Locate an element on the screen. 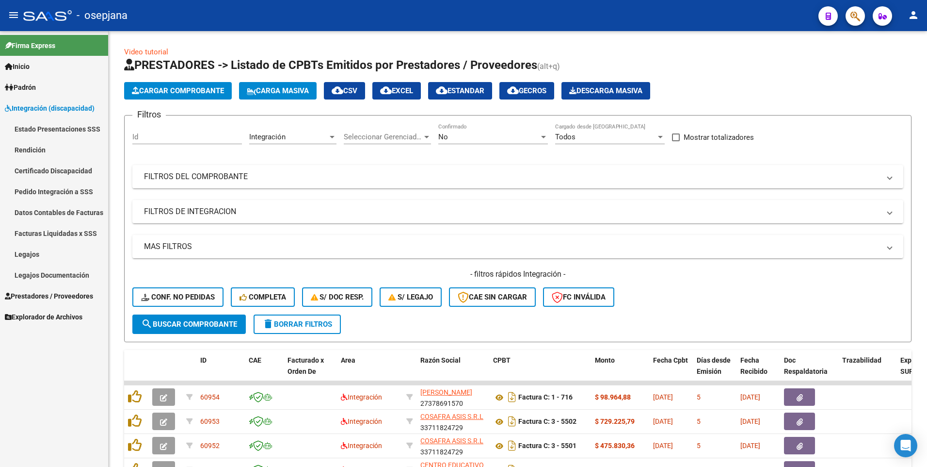 Image resolution: width=927 pixels, height=467 pixels. button: CAE SIN CARGAR is located at coordinates (492, 297).